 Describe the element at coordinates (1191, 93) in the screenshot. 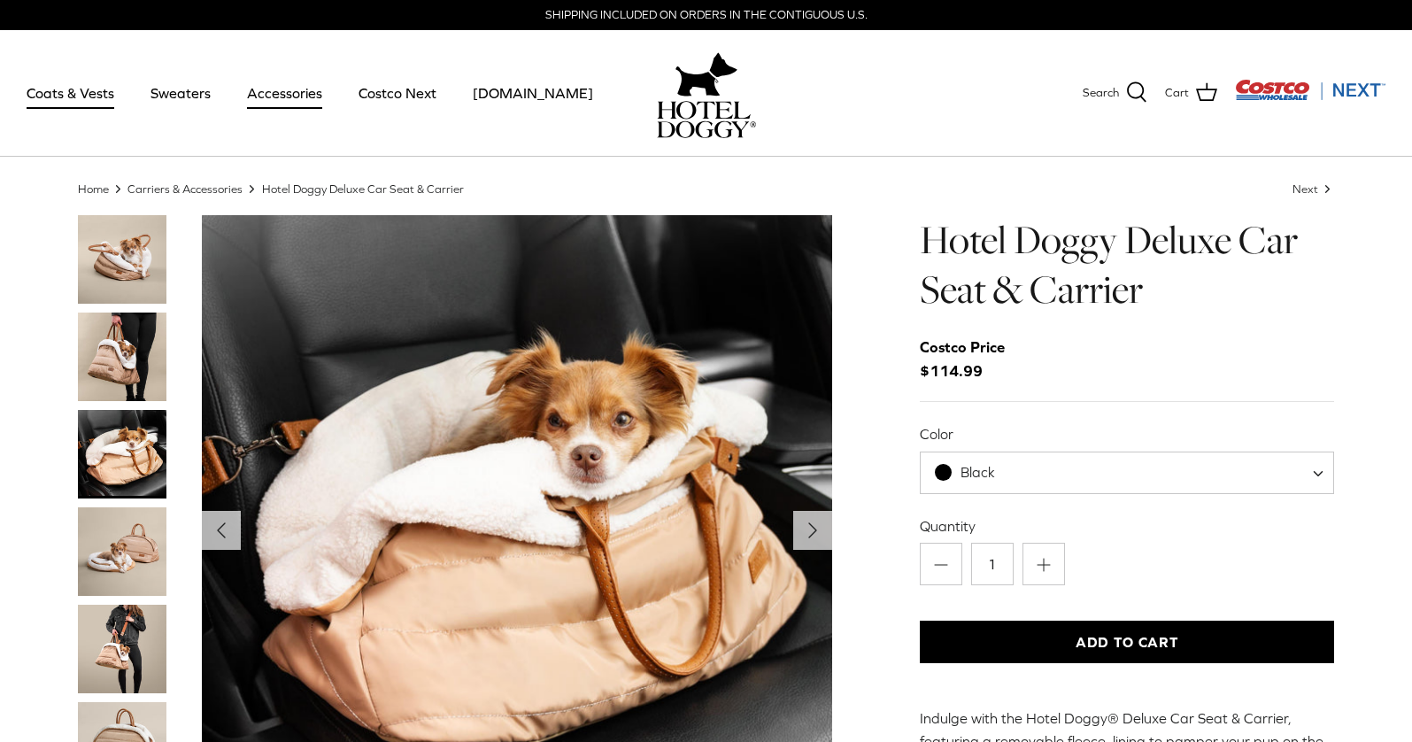

I see `a: Cart` at that location.